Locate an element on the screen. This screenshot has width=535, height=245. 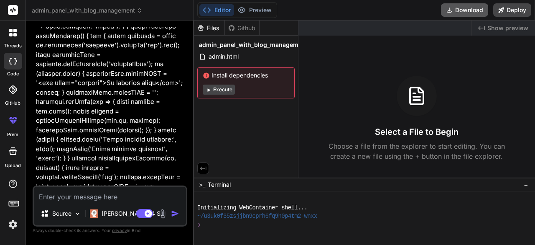
img: icon is located at coordinates (175, 213).